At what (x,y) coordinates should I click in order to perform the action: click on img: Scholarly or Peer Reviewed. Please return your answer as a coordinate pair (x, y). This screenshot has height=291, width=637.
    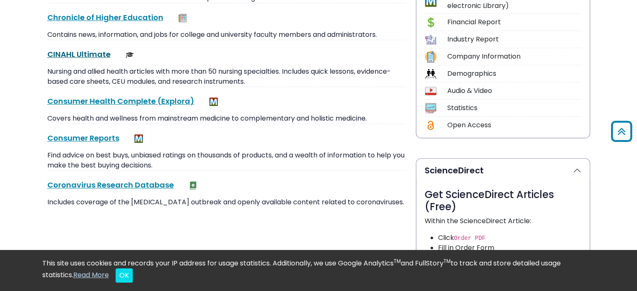
    Looking at the image, I should click on (130, 55).